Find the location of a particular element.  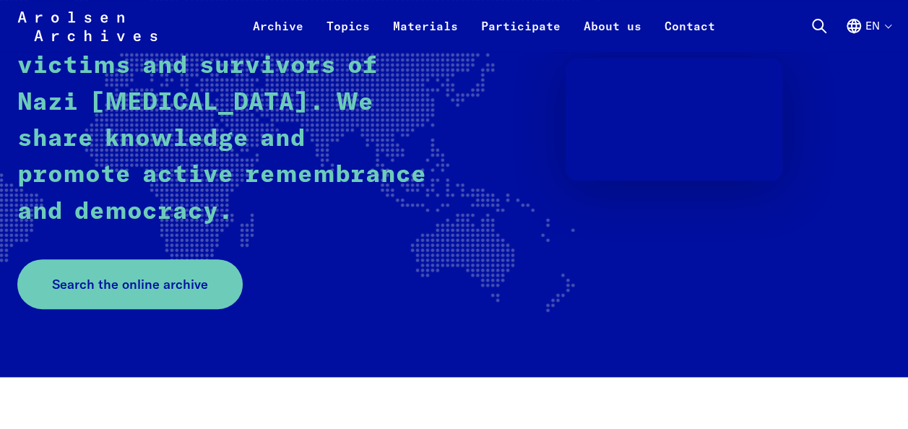

a: Contact is located at coordinates (690, 35).